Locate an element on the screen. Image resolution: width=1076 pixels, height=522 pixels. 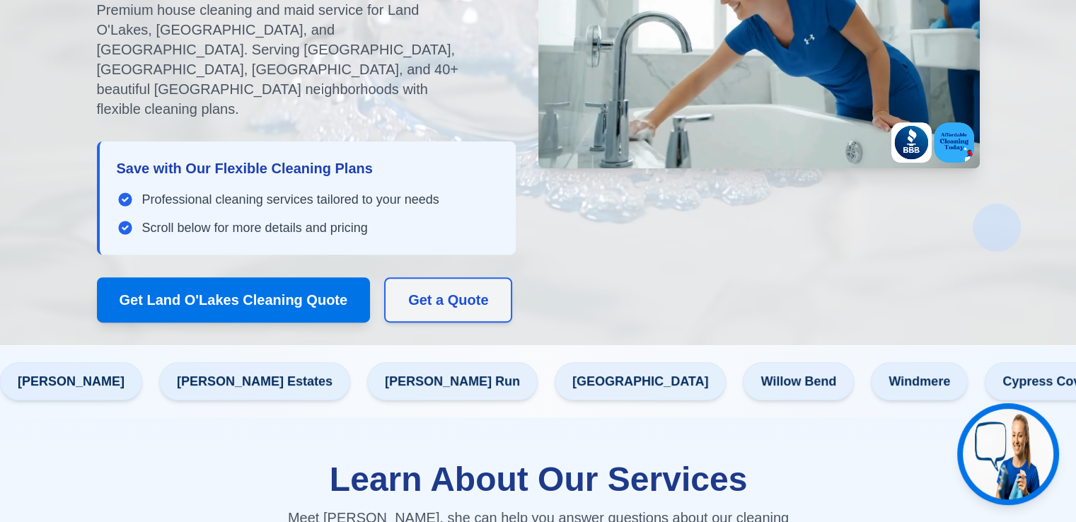
img: Jen is located at coordinates (1008, 454).